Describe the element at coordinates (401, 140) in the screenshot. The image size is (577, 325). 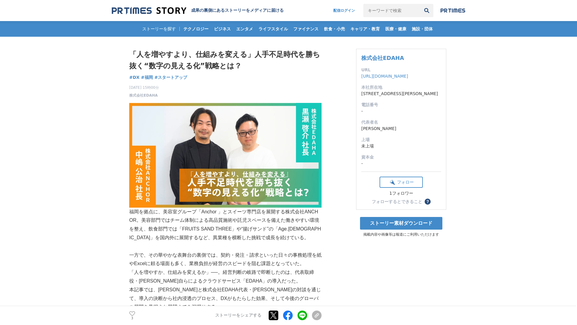
I see `dt: 上場` at that location.